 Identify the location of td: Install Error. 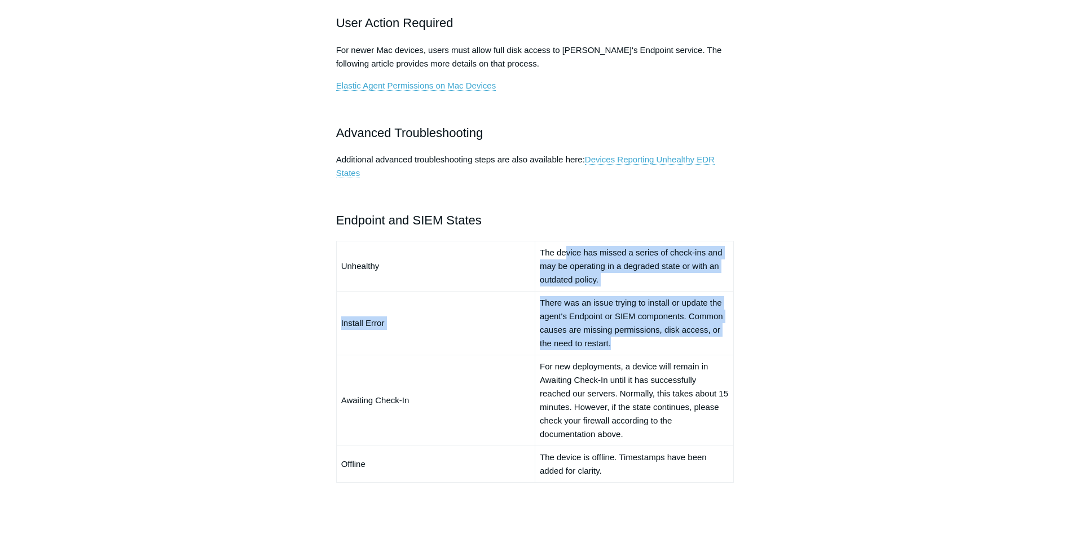
(435, 323).